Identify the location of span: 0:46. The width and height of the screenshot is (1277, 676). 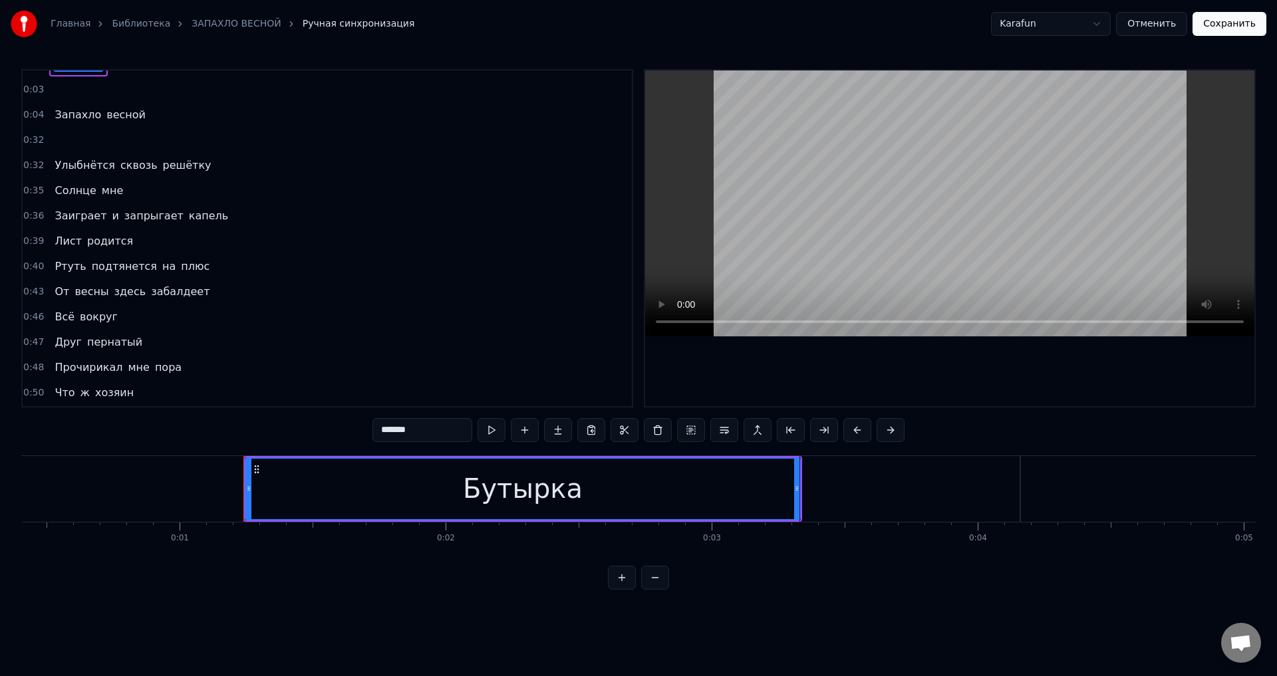
(33, 317).